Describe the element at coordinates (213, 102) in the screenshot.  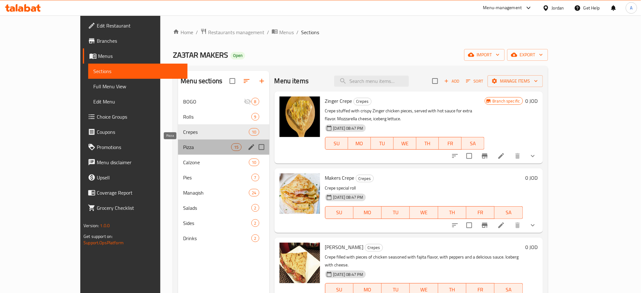
I see `span: BOGO` at that location.